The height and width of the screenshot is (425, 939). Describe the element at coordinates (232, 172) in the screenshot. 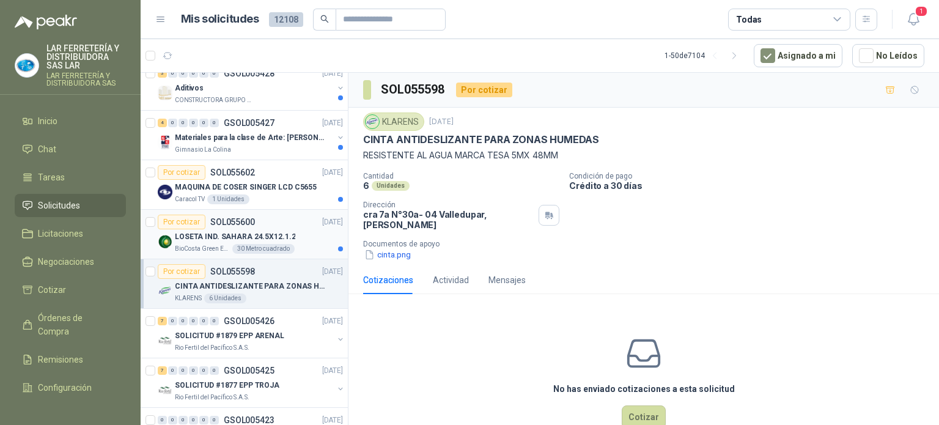

I see `p: SOL055602` at that location.